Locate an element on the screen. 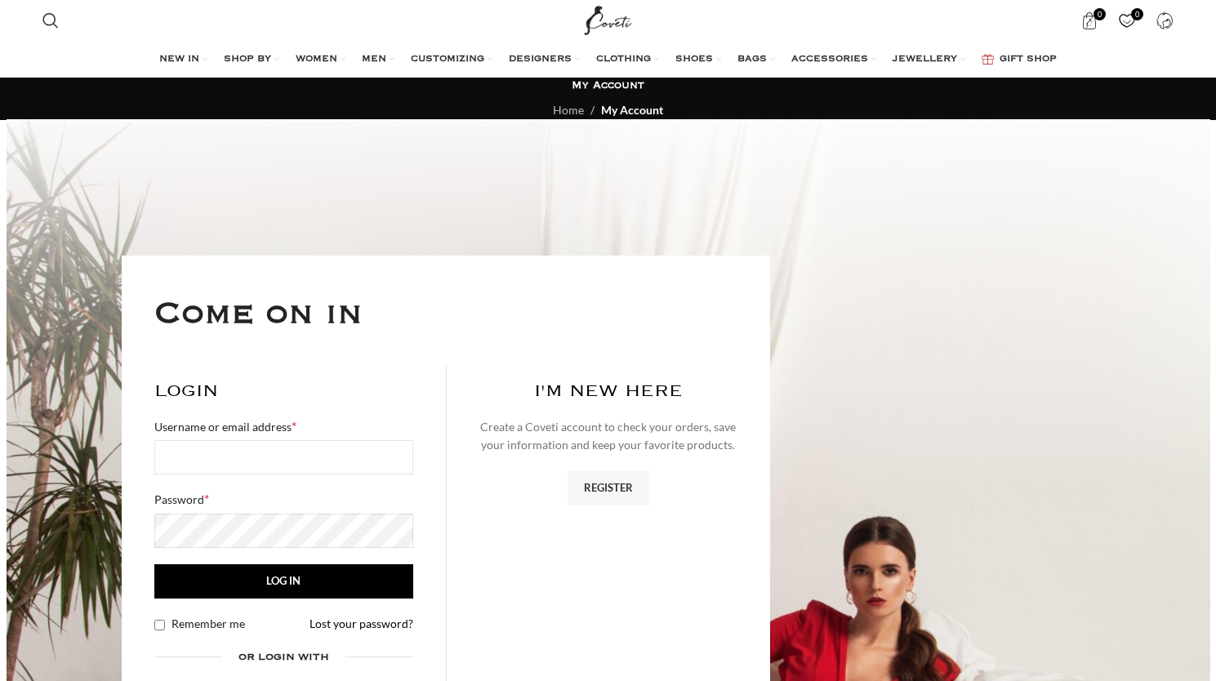  span: NEW IN is located at coordinates (179, 60).